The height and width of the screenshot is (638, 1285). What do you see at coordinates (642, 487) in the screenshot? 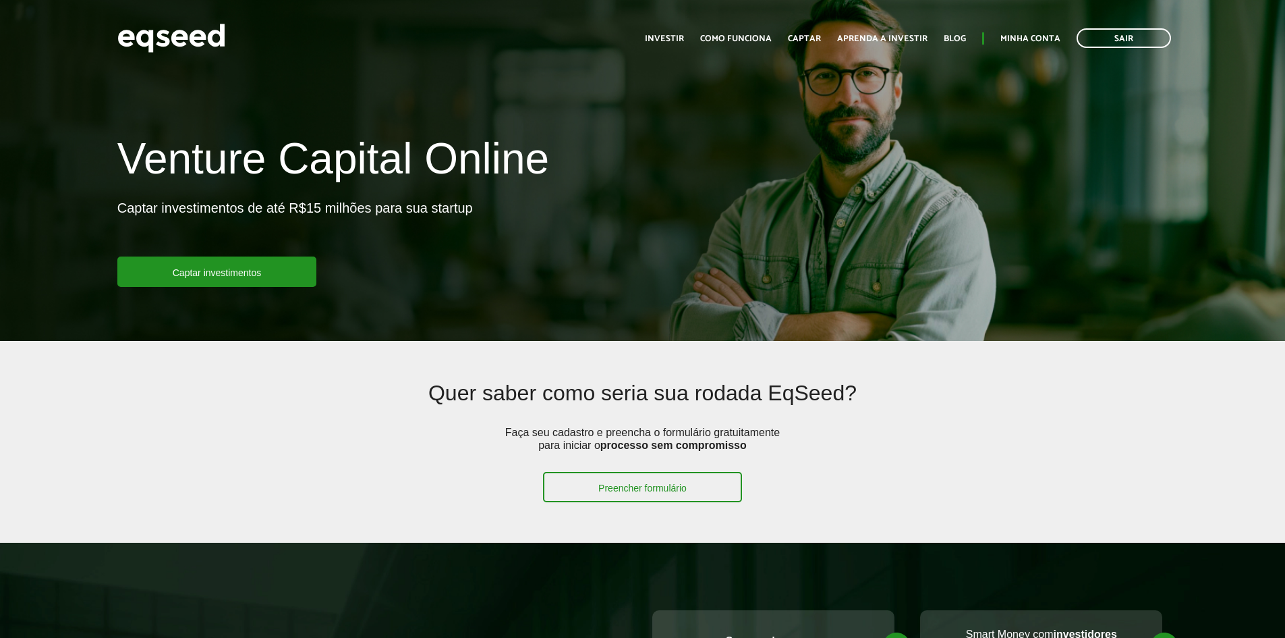
I see `a: Preencher formulário` at bounding box center [642, 487].